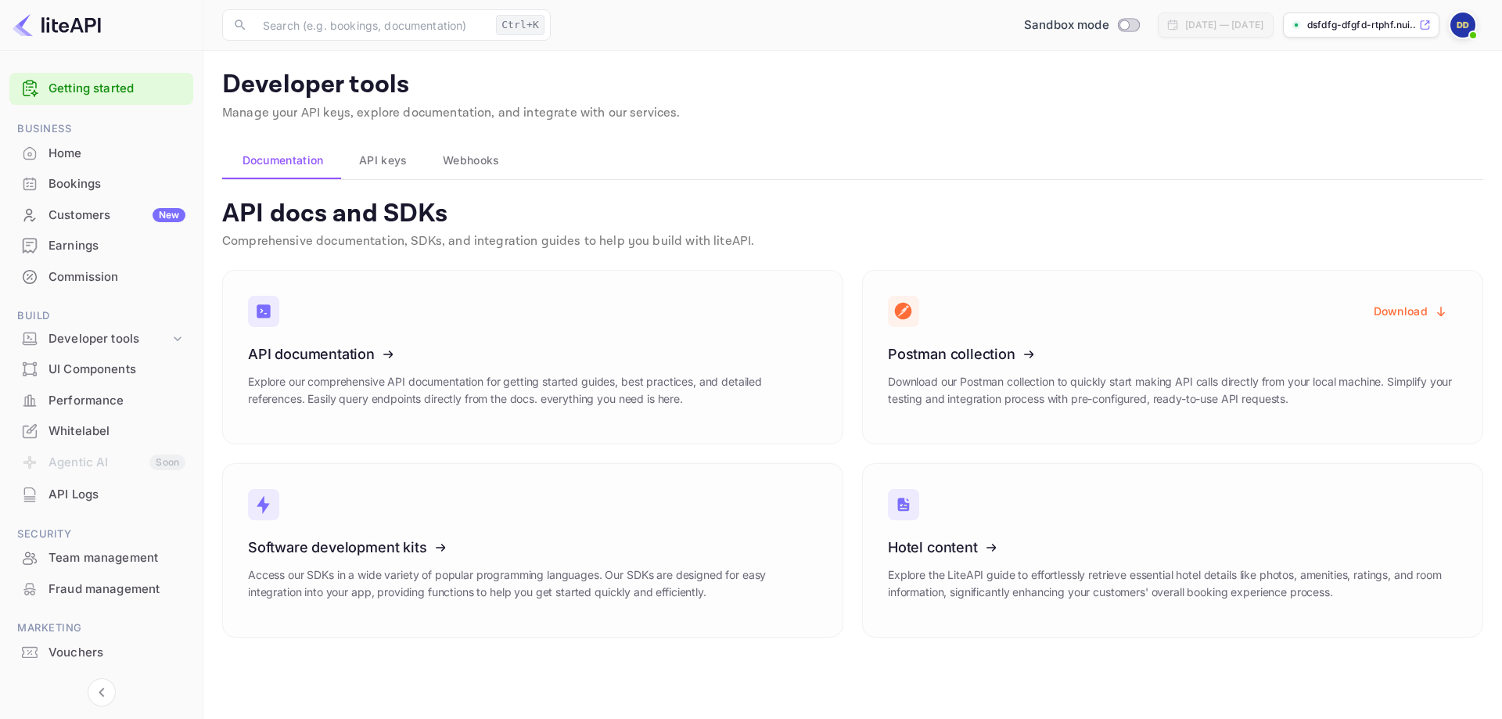 The image size is (1502, 719). I want to click on a: CustomersNew, so click(101, 214).